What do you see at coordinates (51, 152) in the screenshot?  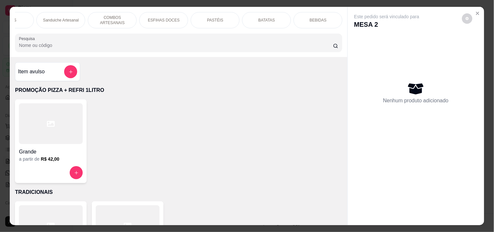 I see `h4: Grande` at bounding box center [51, 152].